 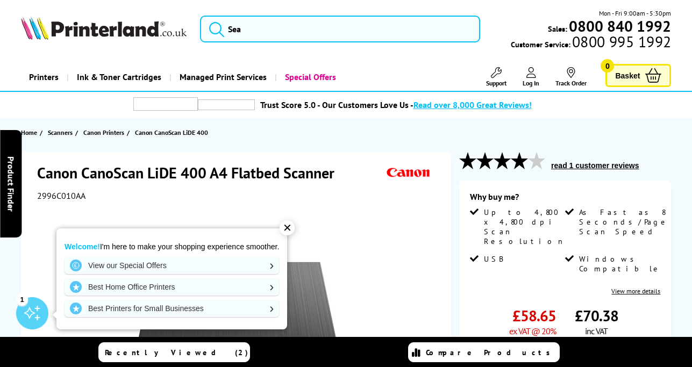 What do you see at coordinates (635, 13) in the screenshot?
I see `span: Mon - Fri 9:00am - 5:30pm` at bounding box center [635, 13].